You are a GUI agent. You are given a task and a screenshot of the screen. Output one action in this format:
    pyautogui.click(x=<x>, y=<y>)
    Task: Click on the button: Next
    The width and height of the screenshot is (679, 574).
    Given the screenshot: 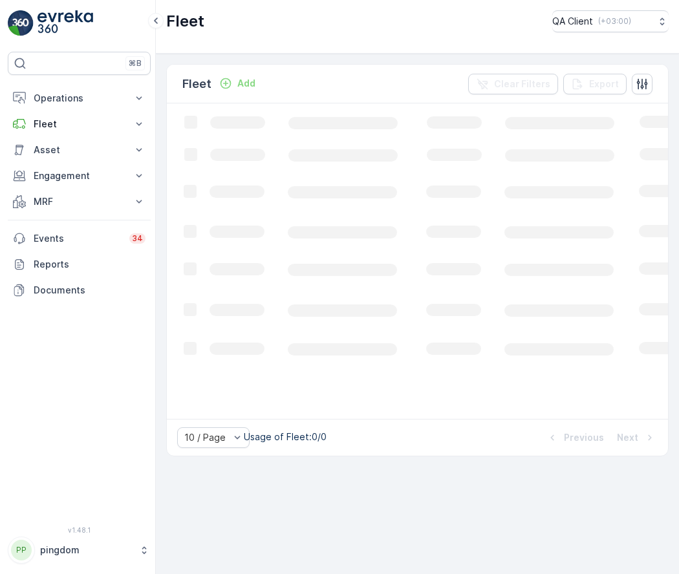 What is the action you would take?
    pyautogui.click(x=636, y=438)
    